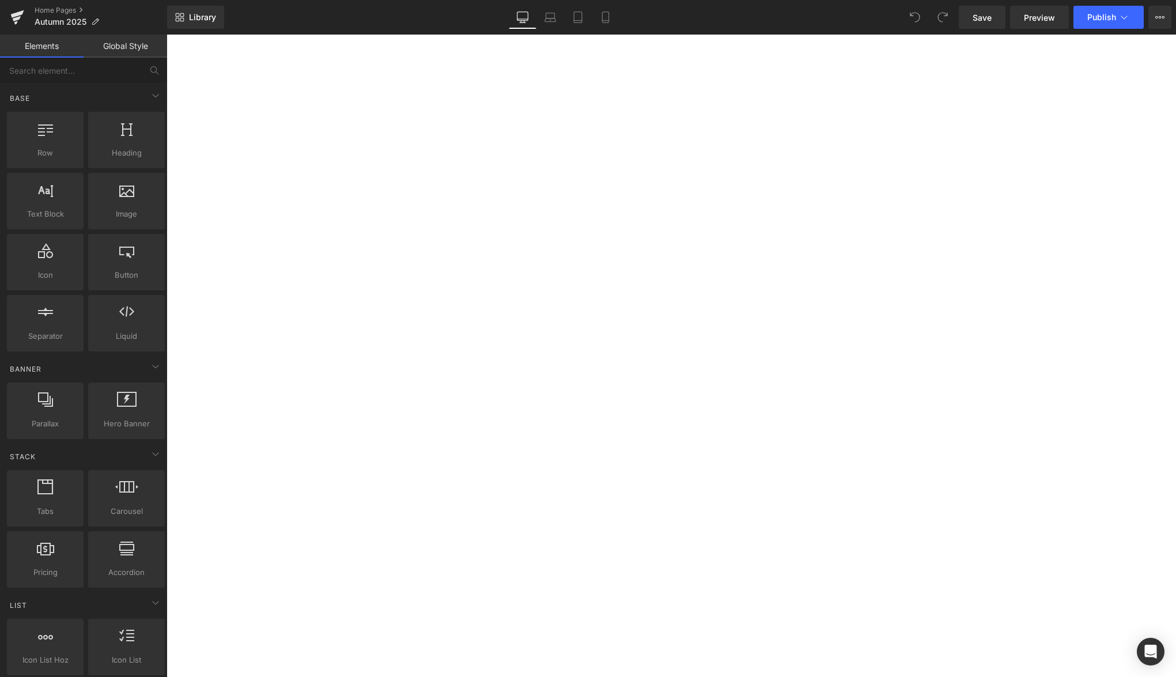  What do you see at coordinates (522, 17) in the screenshot?
I see `a: Desktop` at bounding box center [522, 17].